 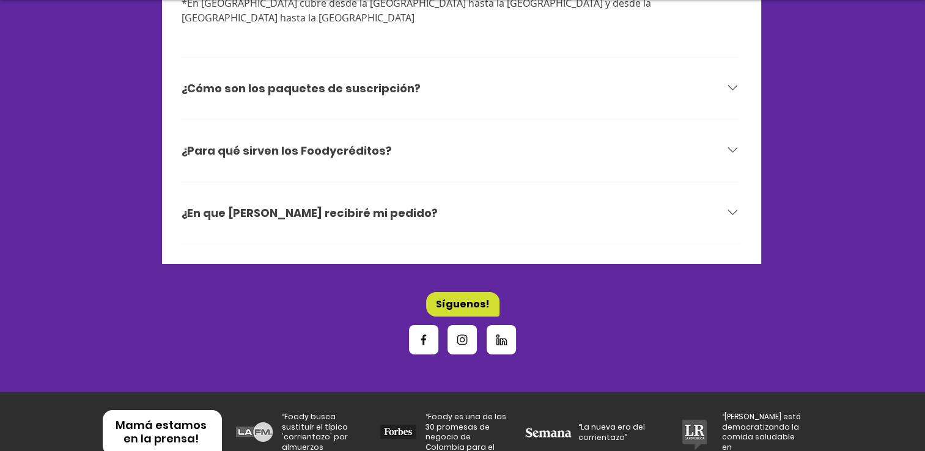 I want to click on button: ¿Para qué sirven los Foodycréditos?, so click(x=462, y=150).